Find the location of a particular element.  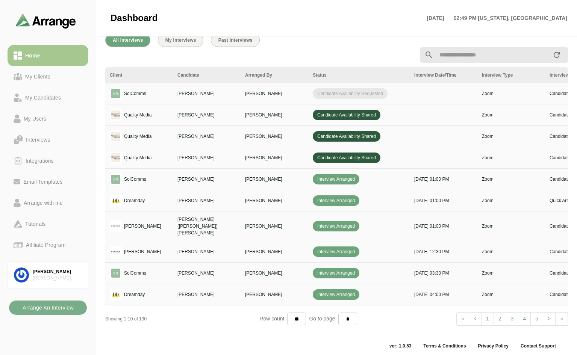

a: Privacy Policy is located at coordinates (493, 346).